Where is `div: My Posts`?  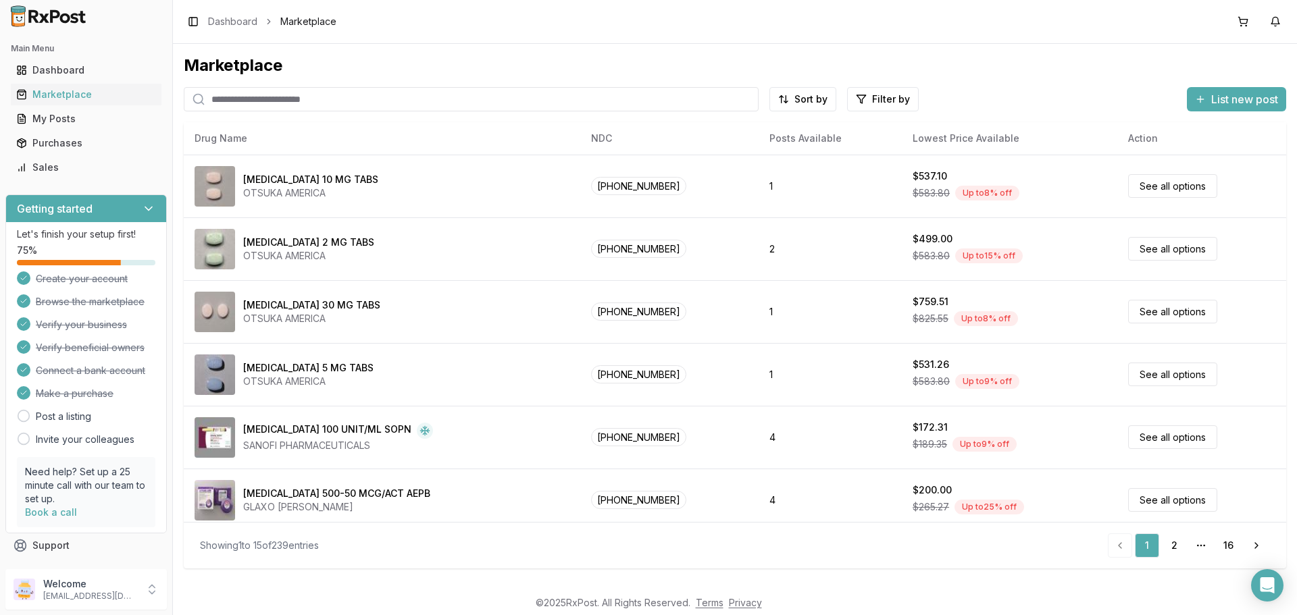 div: My Posts is located at coordinates (86, 119).